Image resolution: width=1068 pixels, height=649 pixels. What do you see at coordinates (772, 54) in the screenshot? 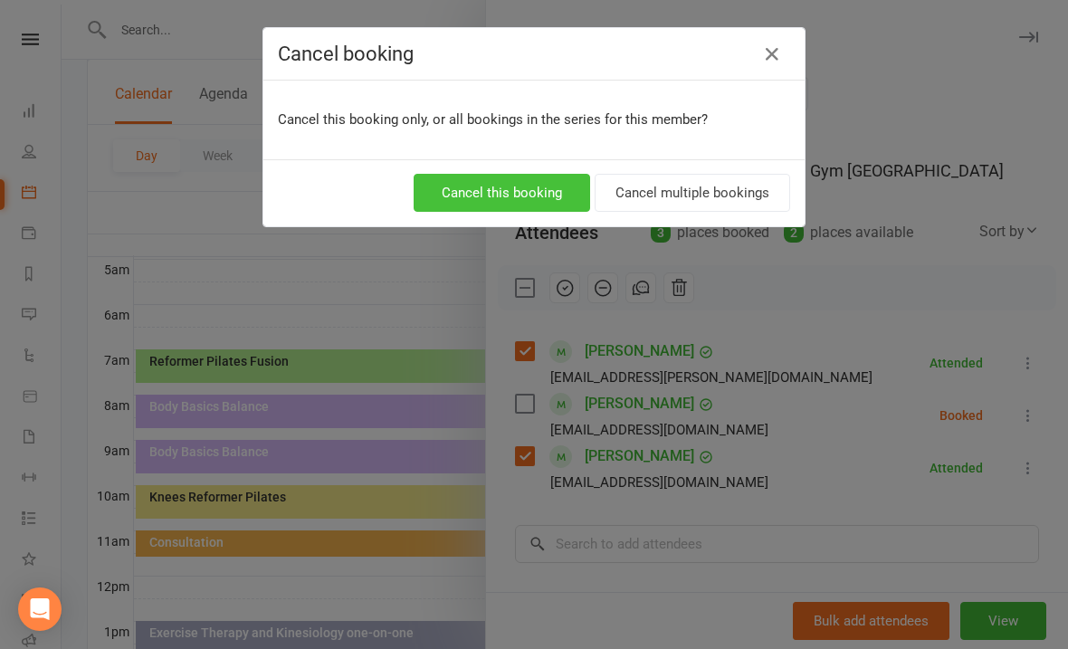
I see `button: Close` at bounding box center [772, 54].